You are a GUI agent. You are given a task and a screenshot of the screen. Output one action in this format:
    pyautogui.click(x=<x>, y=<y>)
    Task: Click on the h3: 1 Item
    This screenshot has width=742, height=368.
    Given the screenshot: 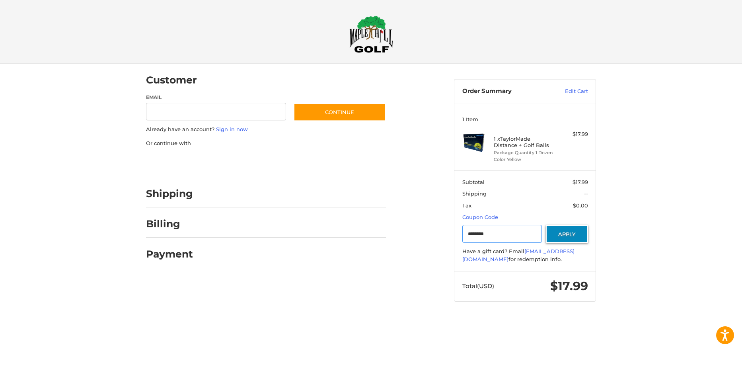 What is the action you would take?
    pyautogui.click(x=525, y=119)
    